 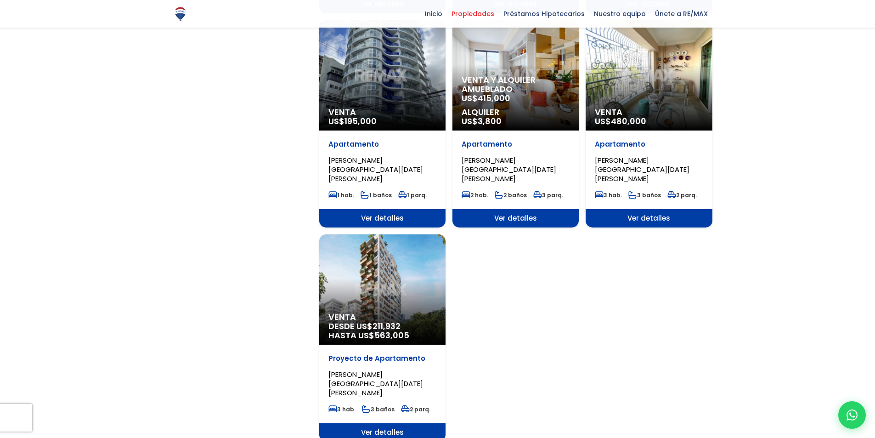 What do you see at coordinates (619, 14) in the screenshot?
I see `span: Nuestro equipo` at bounding box center [619, 14].